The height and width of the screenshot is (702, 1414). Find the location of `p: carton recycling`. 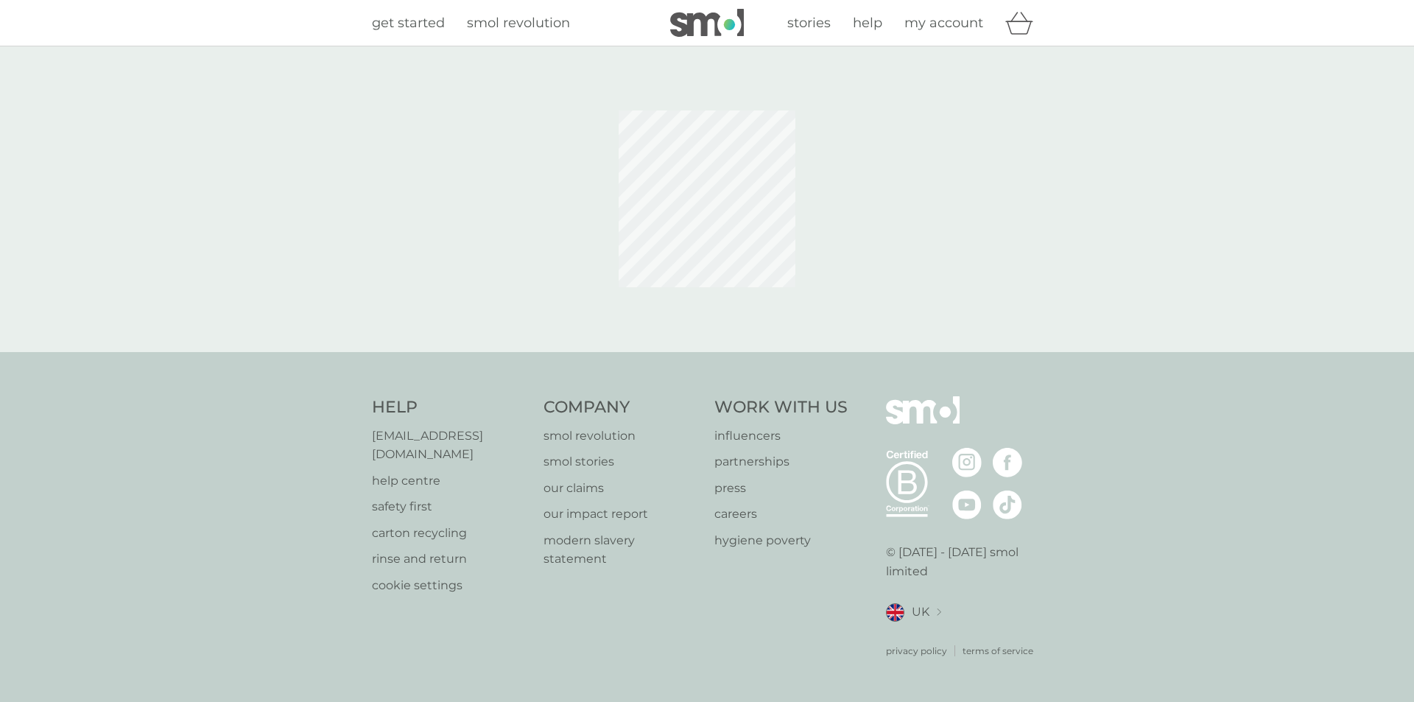

p: carton recycling is located at coordinates (450, 533).